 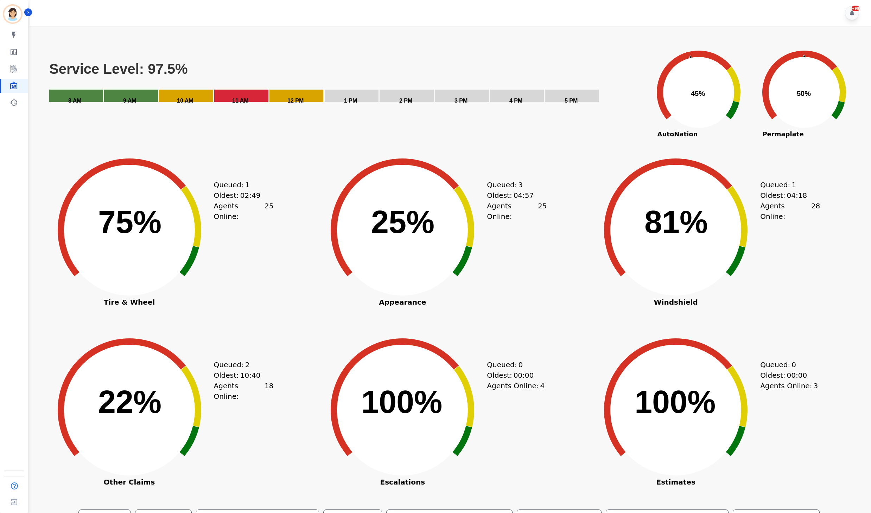 What do you see at coordinates (240, 101) in the screenshot?
I see `text: 11 AM` at bounding box center [240, 101].